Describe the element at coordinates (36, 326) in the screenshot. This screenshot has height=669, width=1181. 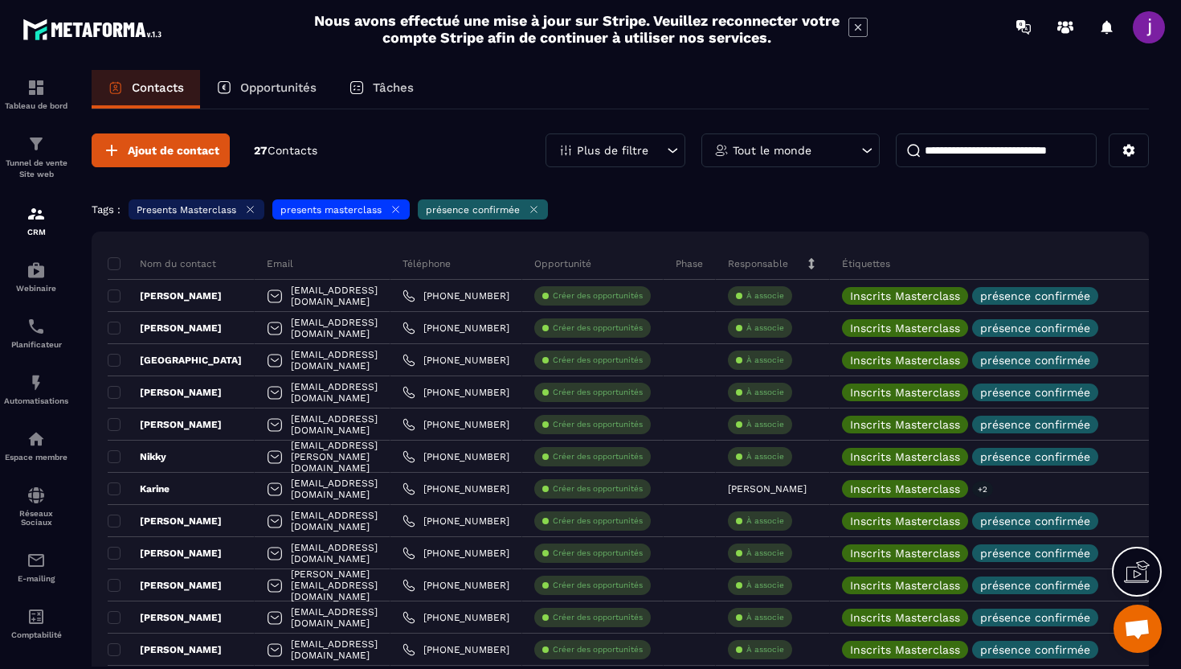
I see `img: scheduler` at that location.